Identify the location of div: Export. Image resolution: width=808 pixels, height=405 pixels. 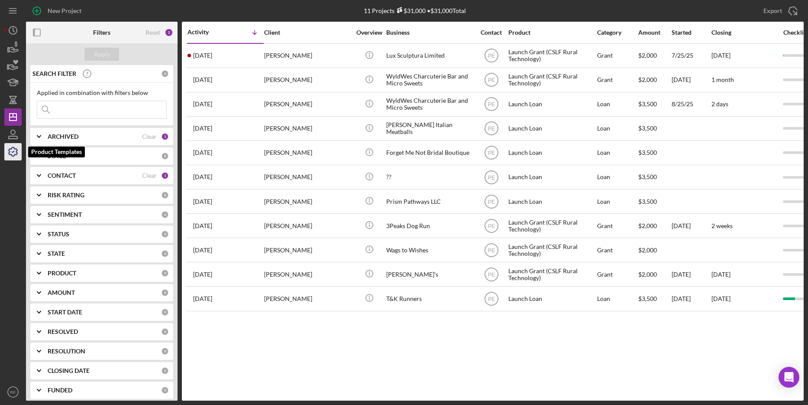
(773, 11).